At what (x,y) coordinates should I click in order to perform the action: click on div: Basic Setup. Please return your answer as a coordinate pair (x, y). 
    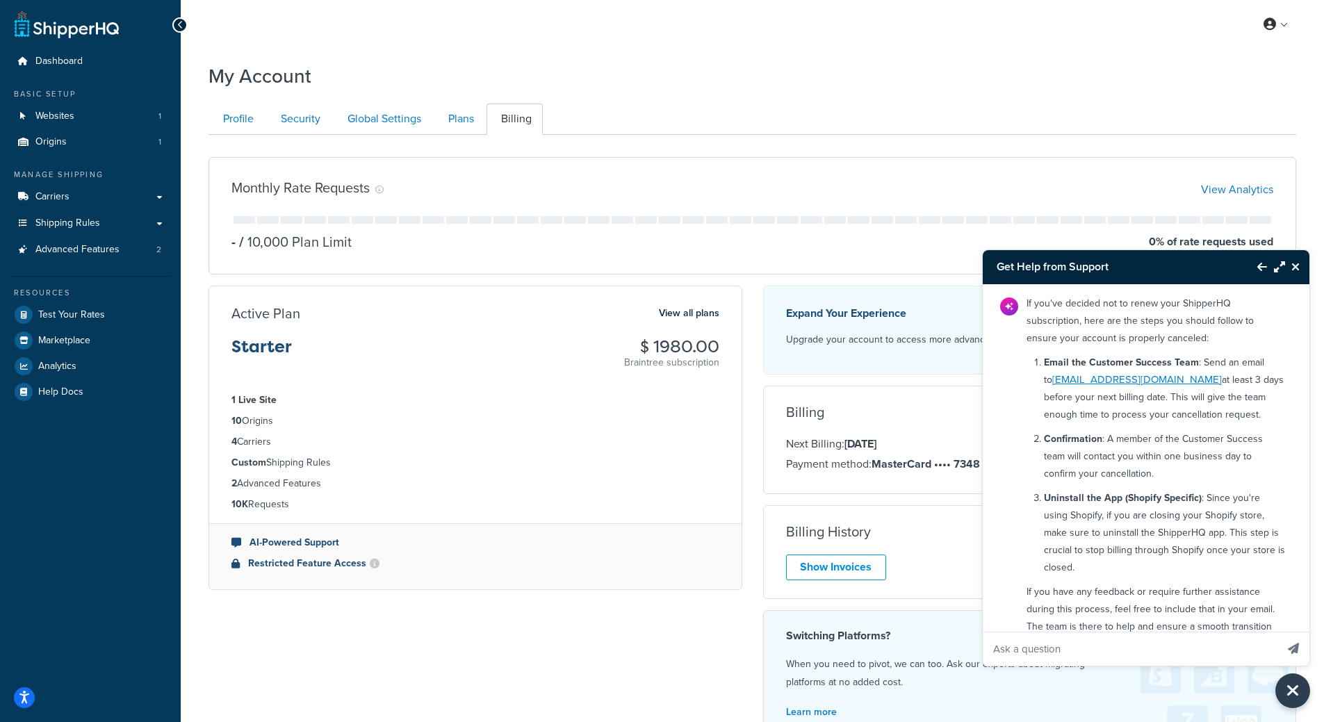
    Looking at the image, I should click on (90, 94).